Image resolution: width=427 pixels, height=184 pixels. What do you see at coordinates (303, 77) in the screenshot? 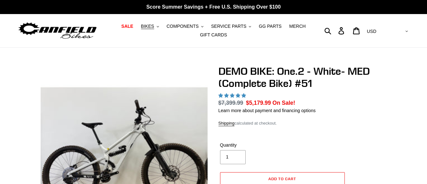
I see `h1: DEMO BIKE: One.2 - White- MED (Complete Bike) #51` at bounding box center [303, 77].